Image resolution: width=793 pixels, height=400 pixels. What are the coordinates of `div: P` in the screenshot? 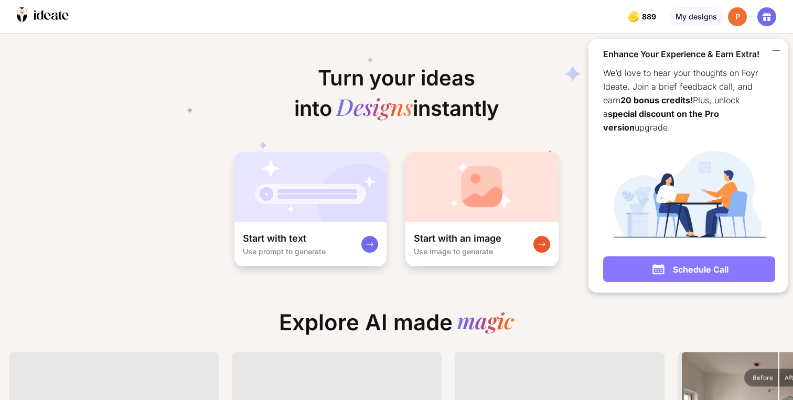 It's located at (738, 17).